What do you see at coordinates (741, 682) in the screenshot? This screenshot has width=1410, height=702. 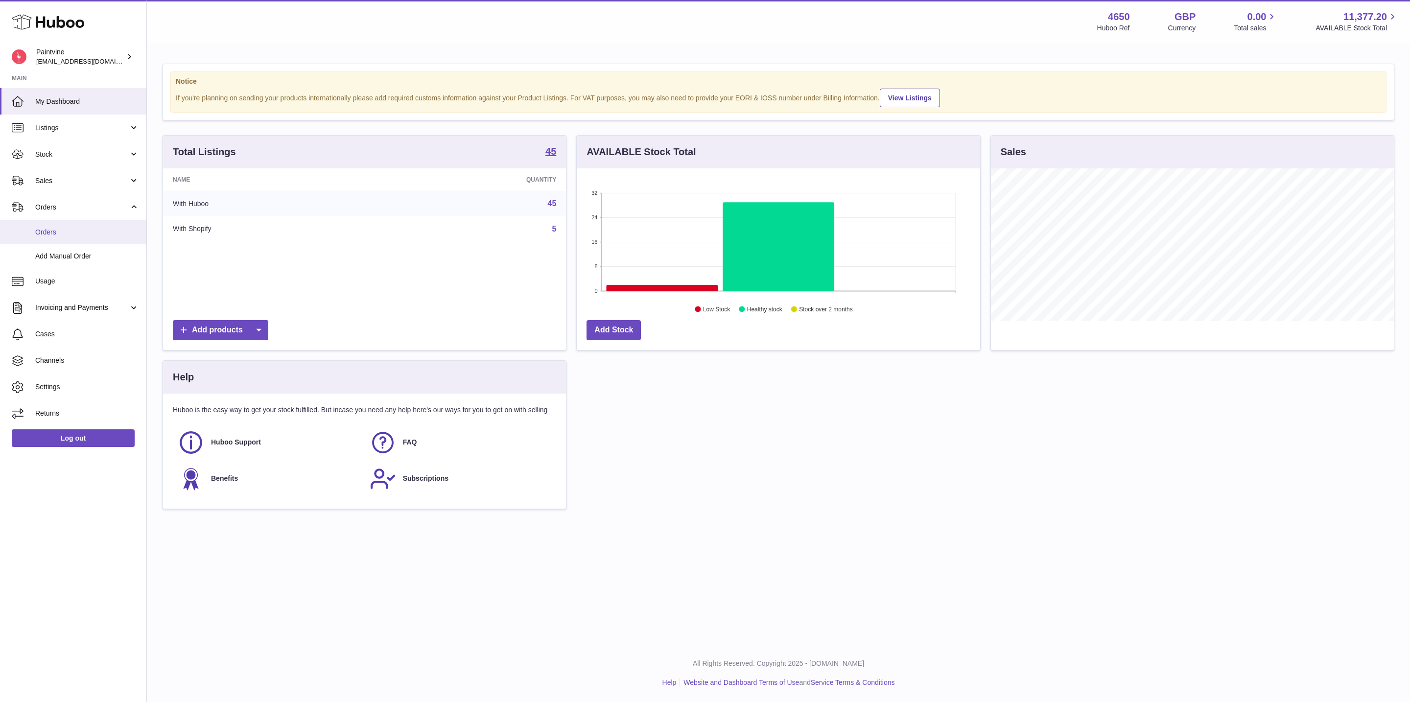 I see `a: Website and Dashboard Terms of Use` at bounding box center [741, 682].